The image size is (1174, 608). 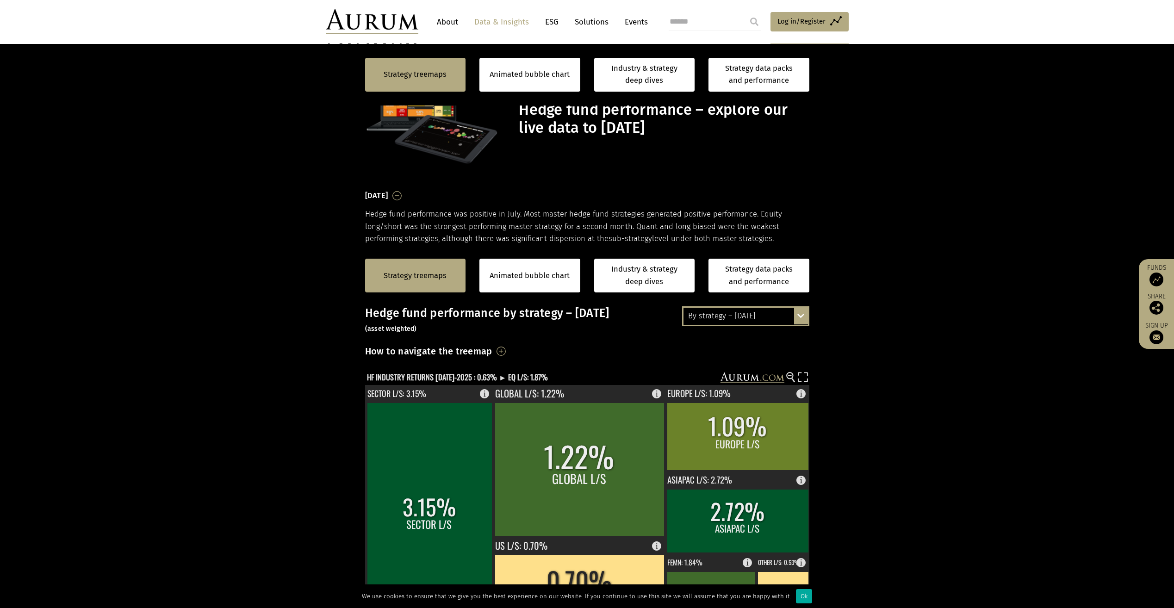 I want to click on a: Funds, so click(x=1156, y=275).